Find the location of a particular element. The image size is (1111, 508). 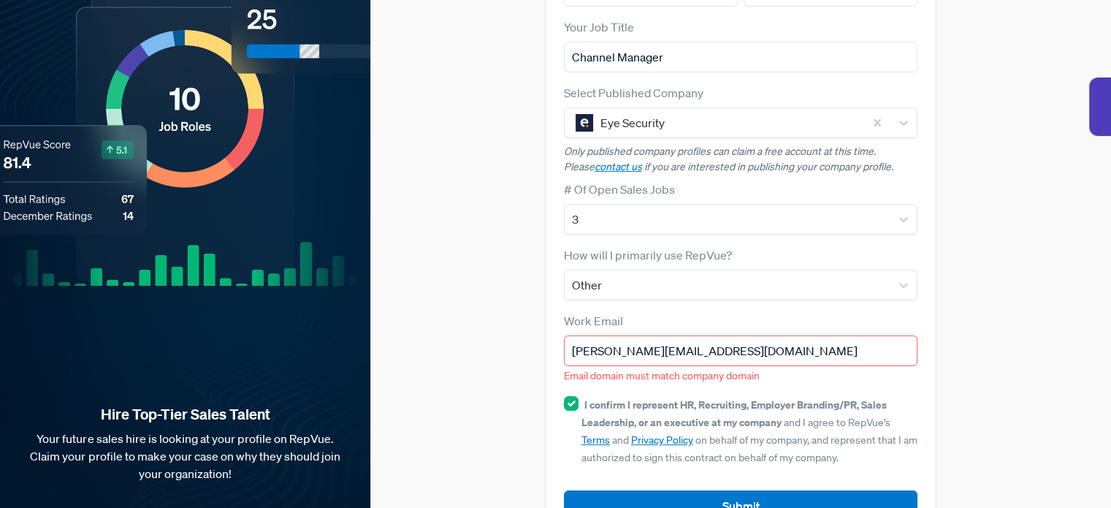

label: # Of Open Sales Jobs is located at coordinates (620, 189).